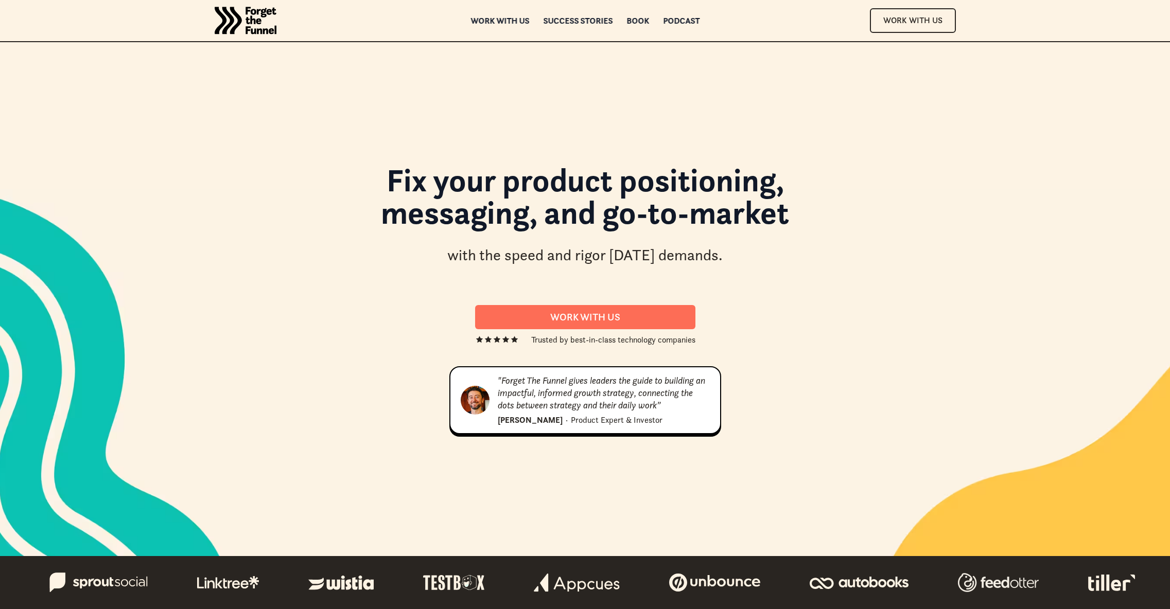 The width and height of the screenshot is (1170, 609). What do you see at coordinates (577, 21) in the screenshot?
I see `div: Success Stories` at bounding box center [577, 21].